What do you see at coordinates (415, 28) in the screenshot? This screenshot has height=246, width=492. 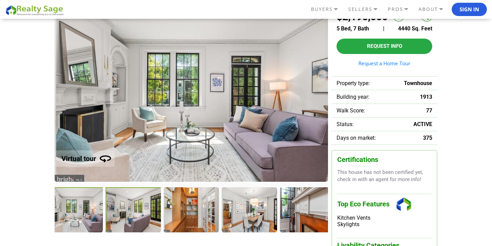 I see `span: 4440 Sq. Feet` at bounding box center [415, 28].